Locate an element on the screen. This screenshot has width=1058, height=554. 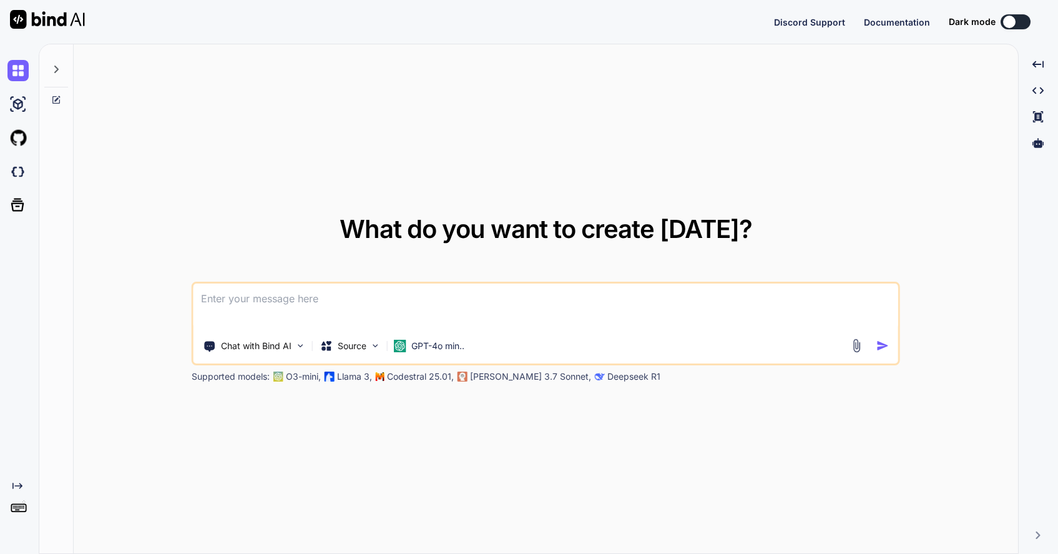
img: icon is located at coordinates (883, 345).